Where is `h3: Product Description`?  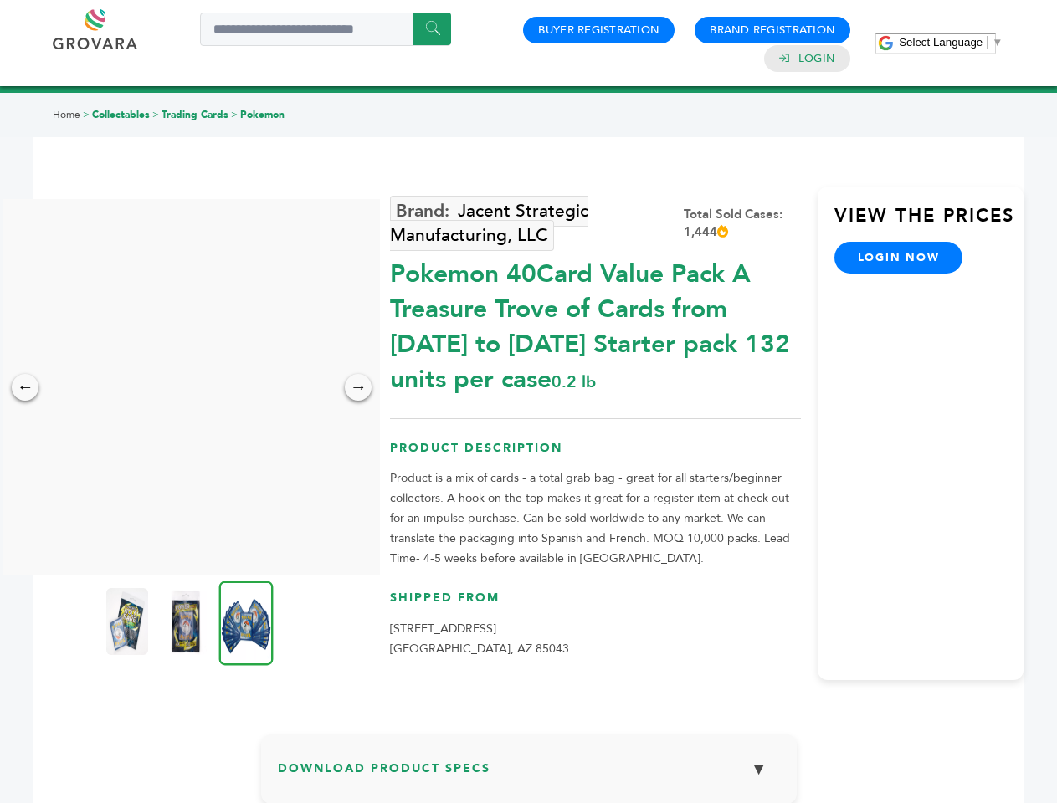
h3: Product Description is located at coordinates (595, 454).